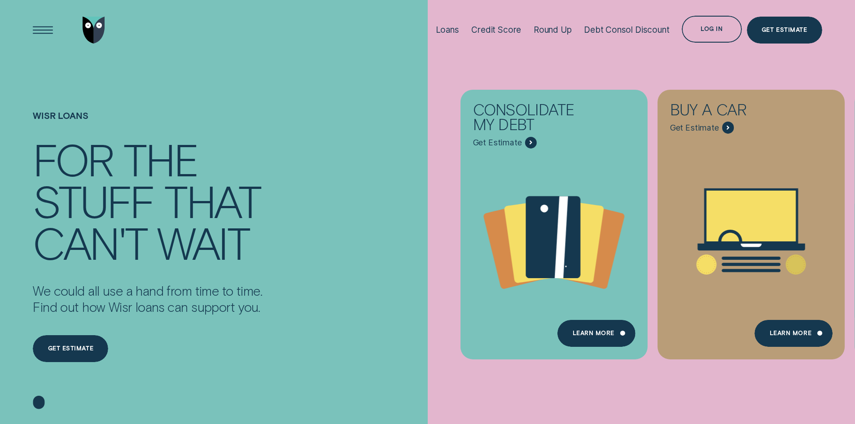 The height and width of the screenshot is (424, 855). I want to click on div: Round Up, so click(553, 30).